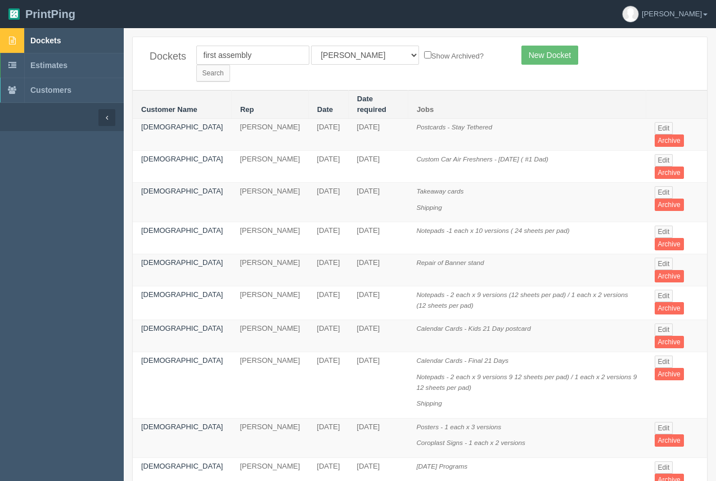  What do you see at coordinates (247, 109) in the screenshot?
I see `a: Rep` at bounding box center [247, 109].